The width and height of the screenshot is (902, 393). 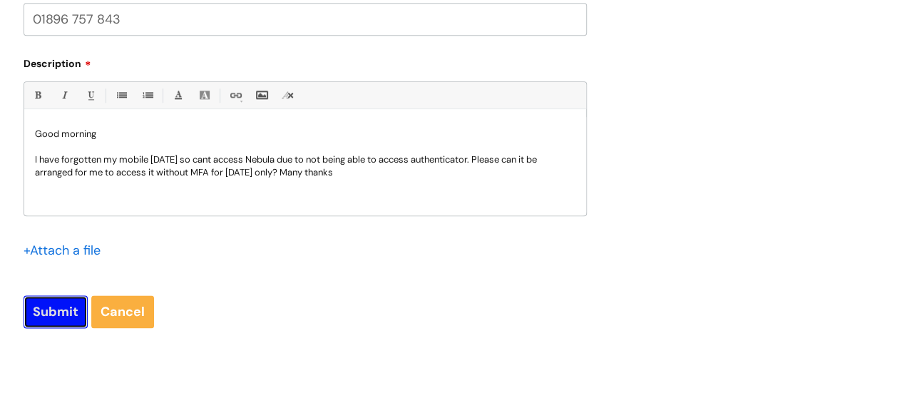 What do you see at coordinates (63, 95) in the screenshot?
I see `a: Italic (Ctrl-I)` at bounding box center [63, 95].